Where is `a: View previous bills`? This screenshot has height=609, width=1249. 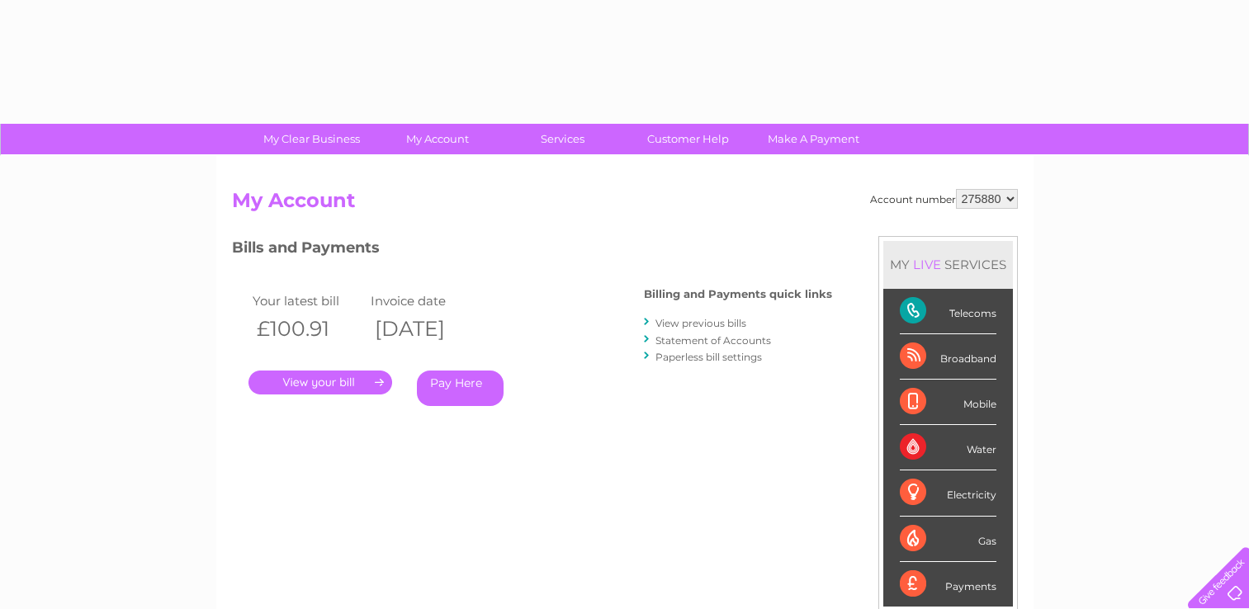 a: View previous bills is located at coordinates (701, 323).